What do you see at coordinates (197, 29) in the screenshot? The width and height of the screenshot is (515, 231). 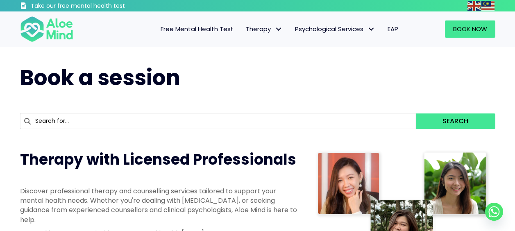 I see `span: Free Mental Health Test` at bounding box center [197, 29].